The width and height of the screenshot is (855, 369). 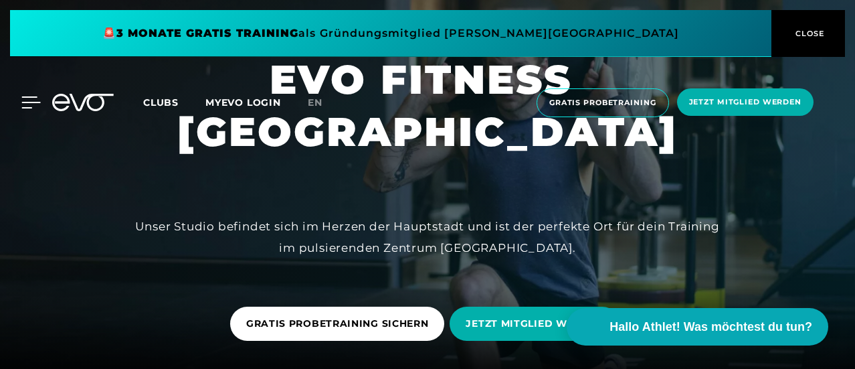 I want to click on span: en, so click(x=315, y=102).